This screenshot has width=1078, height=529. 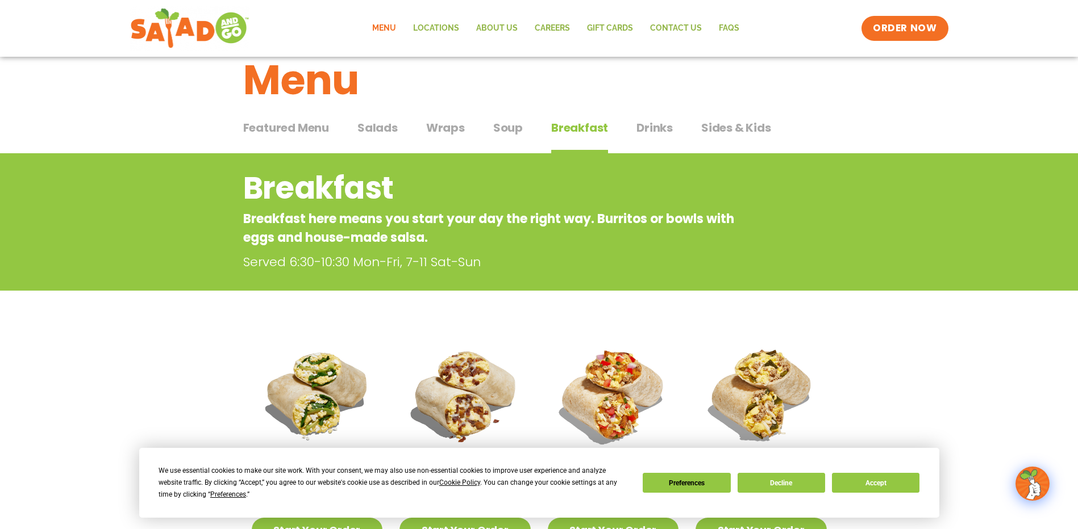 What do you see at coordinates (497, 28) in the screenshot?
I see `a: About Us` at bounding box center [497, 28].